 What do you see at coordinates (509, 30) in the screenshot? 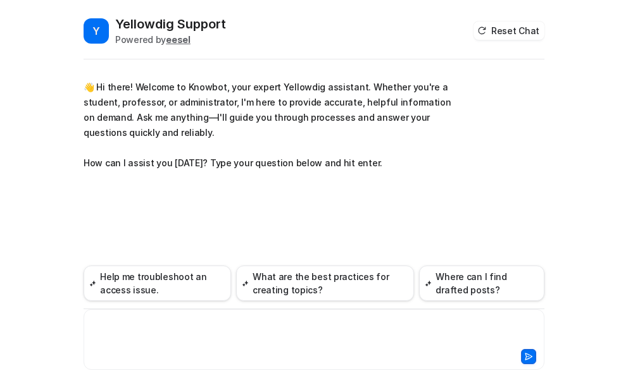
I see `button: Reset Chat` at bounding box center [509, 30].